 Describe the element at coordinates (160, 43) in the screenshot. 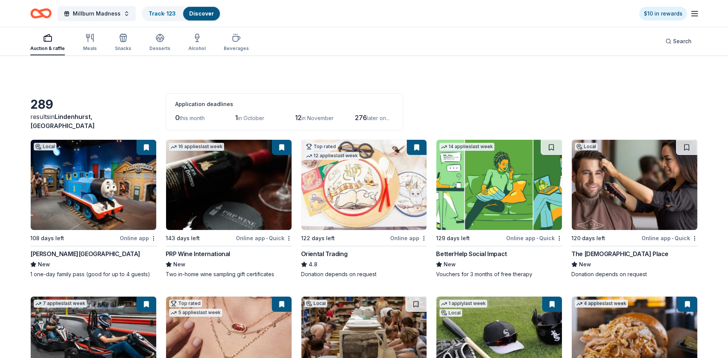

I see `button: Desserts` at that location.